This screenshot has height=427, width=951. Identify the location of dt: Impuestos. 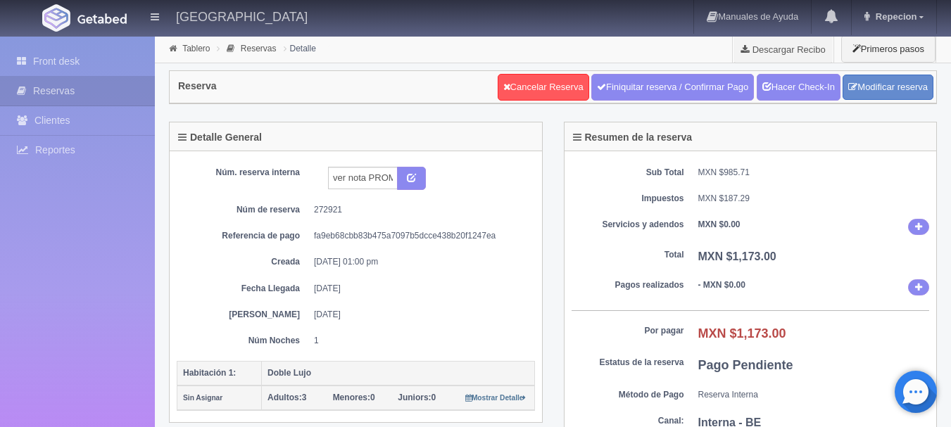
(628, 198).